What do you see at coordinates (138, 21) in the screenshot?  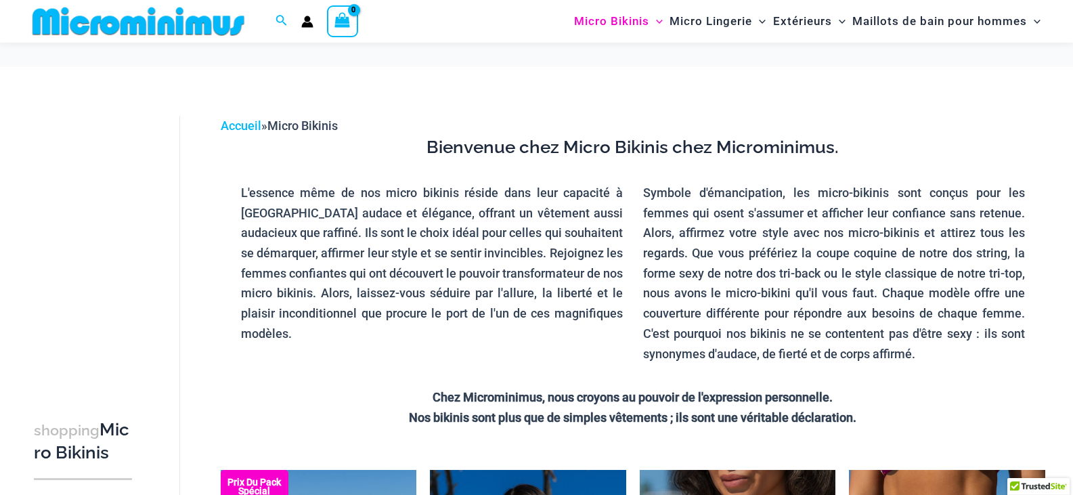 I see `img: LOGO DE LA BOUTIQUE MM À PLAT` at bounding box center [138, 21].